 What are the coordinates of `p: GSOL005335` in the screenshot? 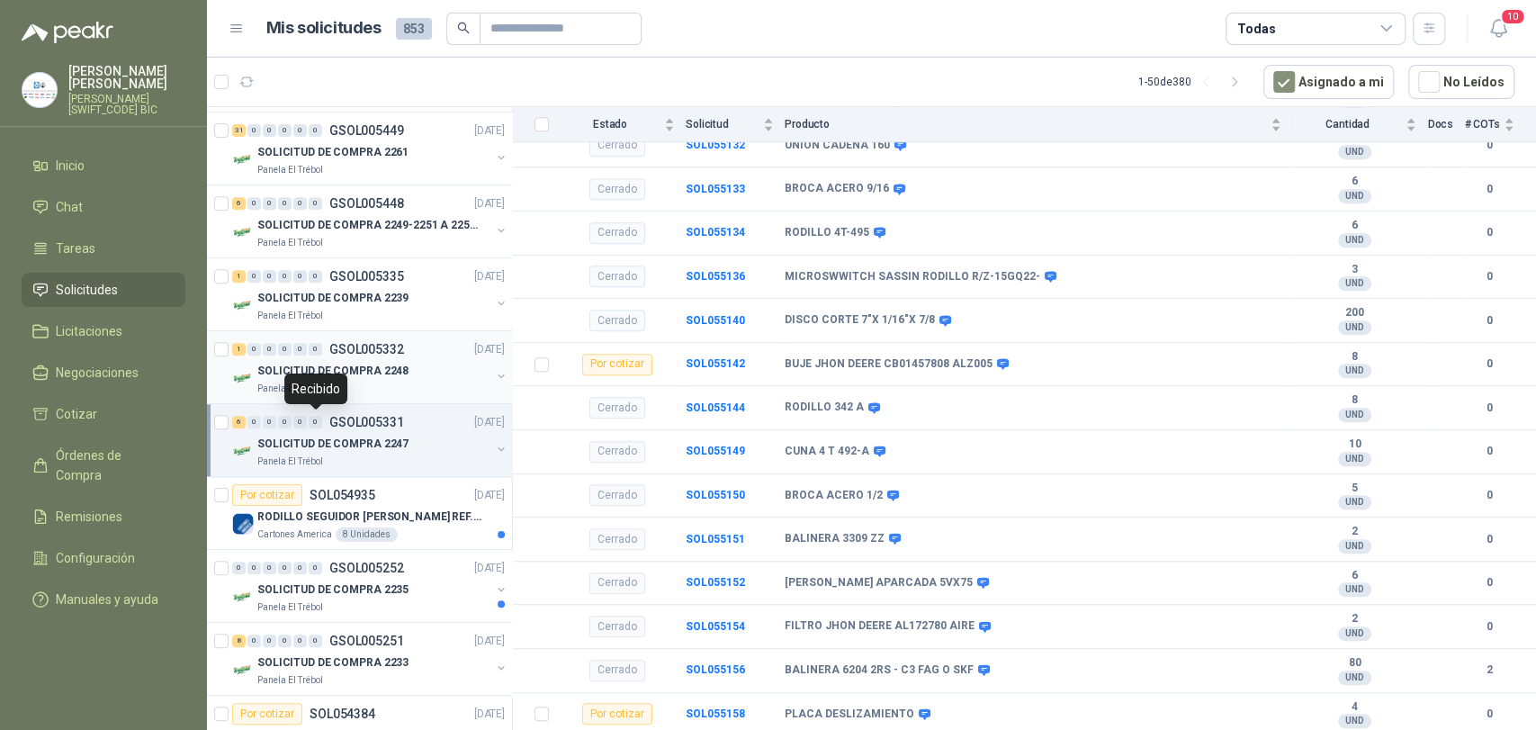 It's located at (366, 276).